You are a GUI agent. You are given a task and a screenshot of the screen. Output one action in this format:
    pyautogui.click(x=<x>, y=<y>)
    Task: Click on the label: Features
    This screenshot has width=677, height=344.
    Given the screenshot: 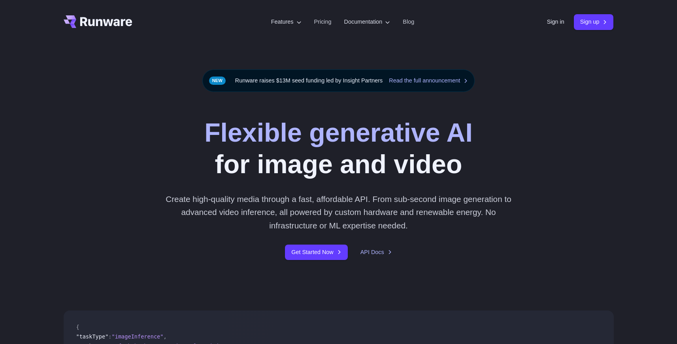 What is the action you would take?
    pyautogui.click(x=286, y=22)
    